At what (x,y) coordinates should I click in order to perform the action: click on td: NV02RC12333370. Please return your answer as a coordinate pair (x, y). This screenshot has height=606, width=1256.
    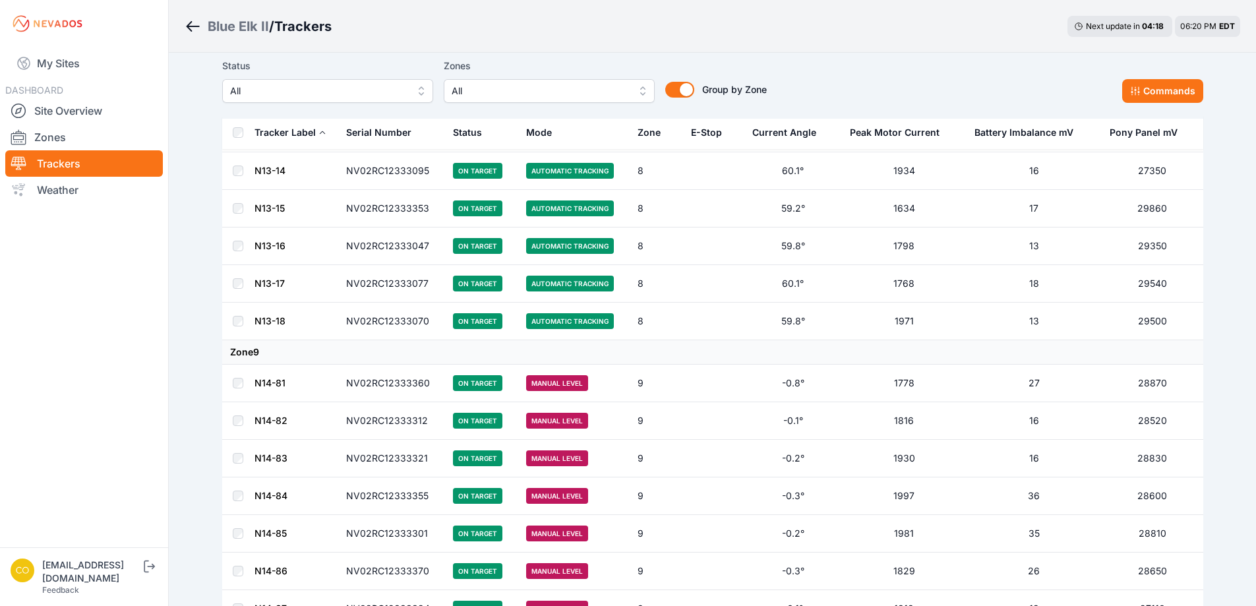
    Looking at the image, I should click on (392, 571).